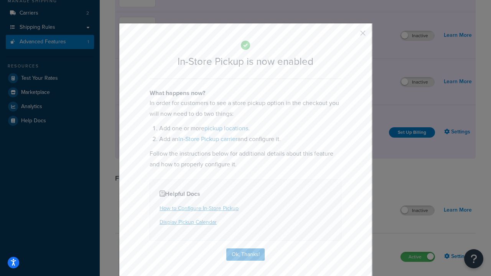 This screenshot has width=491, height=276. Describe the element at coordinates (188, 222) in the screenshot. I see `a: Display Pickup Calendar` at that location.